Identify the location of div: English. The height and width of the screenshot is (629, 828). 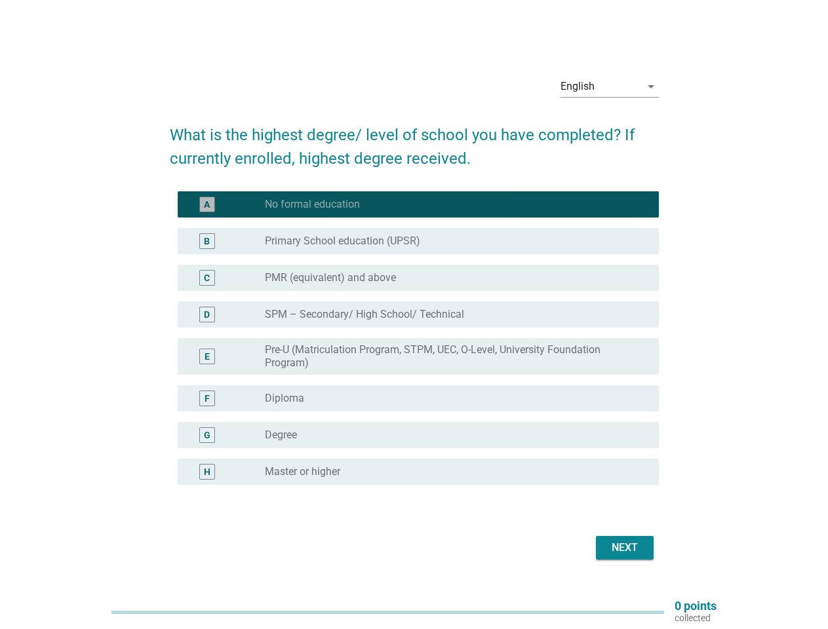
(577, 87).